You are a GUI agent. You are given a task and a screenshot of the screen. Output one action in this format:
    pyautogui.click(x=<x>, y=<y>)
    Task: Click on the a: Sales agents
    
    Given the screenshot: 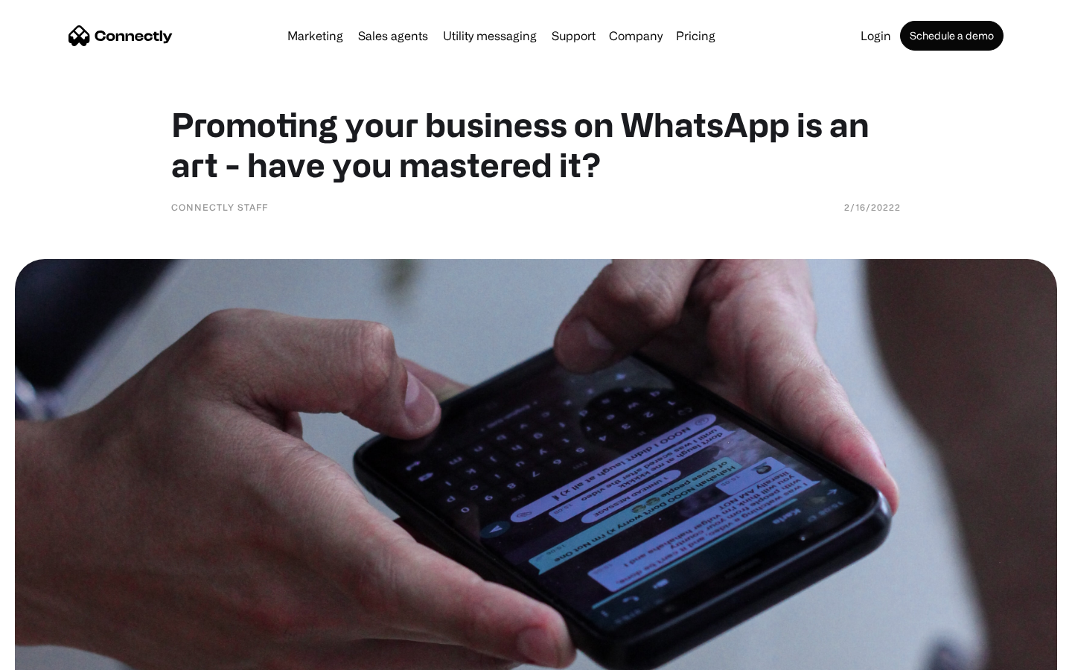 What is the action you would take?
    pyautogui.click(x=393, y=36)
    